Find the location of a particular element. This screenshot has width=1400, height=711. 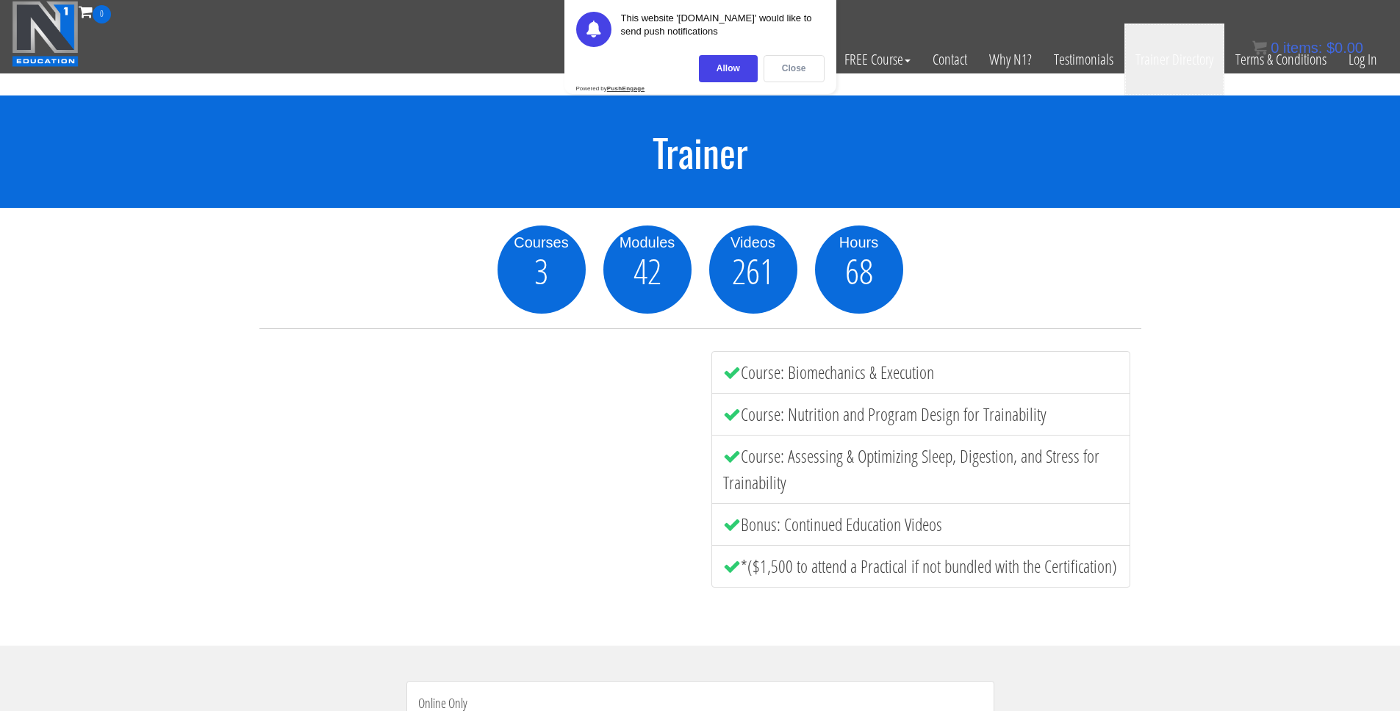

li: Course: Assessing & Optimizing Sleep, Digestion, and Stress for Trainability is located at coordinates (921, 470).